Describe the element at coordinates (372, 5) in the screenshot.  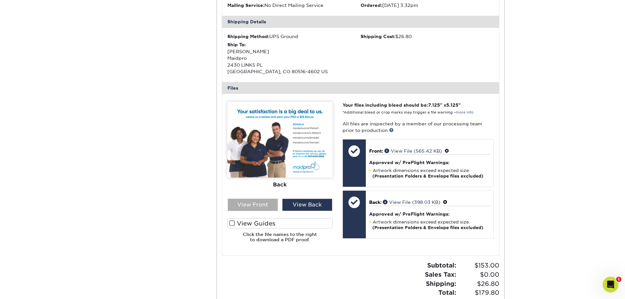
I see `strong: Ordered:` at that location.